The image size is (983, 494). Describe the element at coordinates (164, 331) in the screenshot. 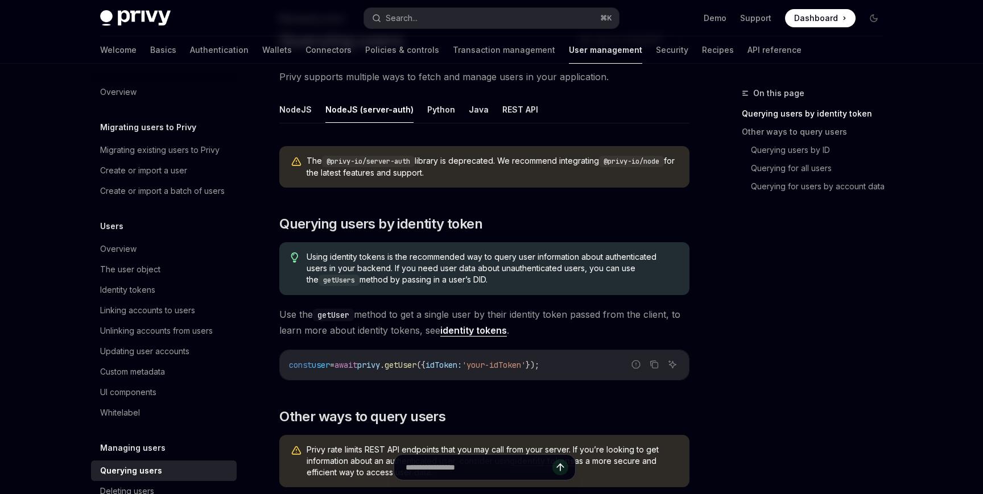

I see `a: Unlinking accounts from users` at that location.